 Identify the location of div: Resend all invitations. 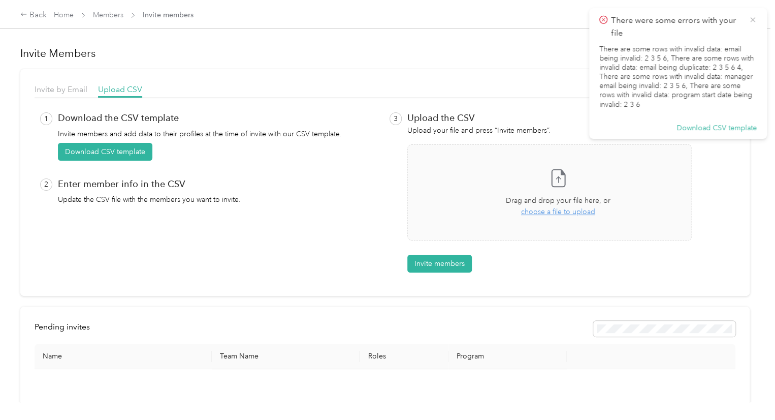
(664, 329).